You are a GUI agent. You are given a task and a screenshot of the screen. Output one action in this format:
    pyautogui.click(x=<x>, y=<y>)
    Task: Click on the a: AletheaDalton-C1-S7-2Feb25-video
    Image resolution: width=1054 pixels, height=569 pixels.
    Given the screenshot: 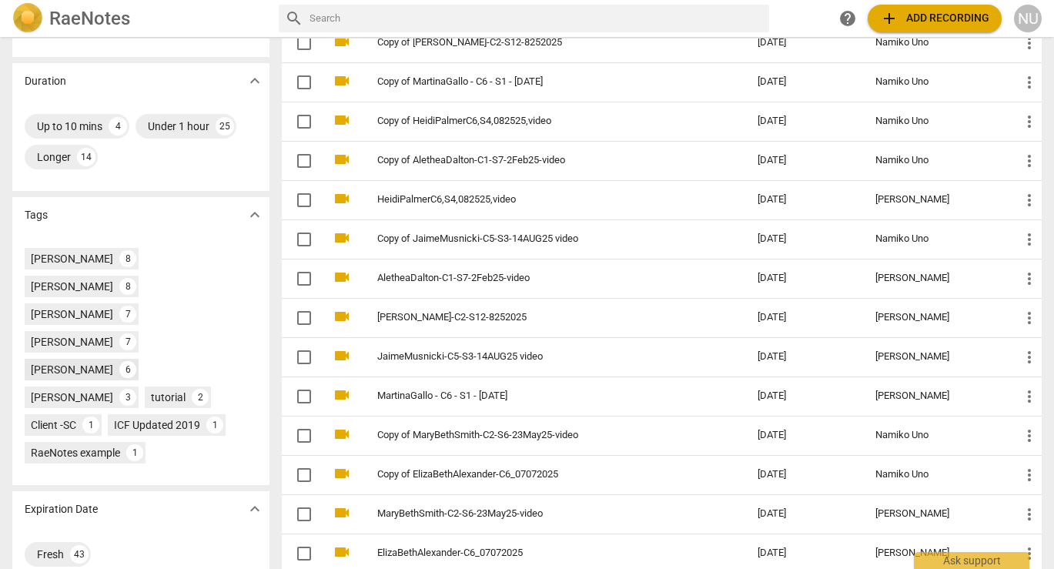 What is the action you would take?
    pyautogui.click(x=540, y=278)
    